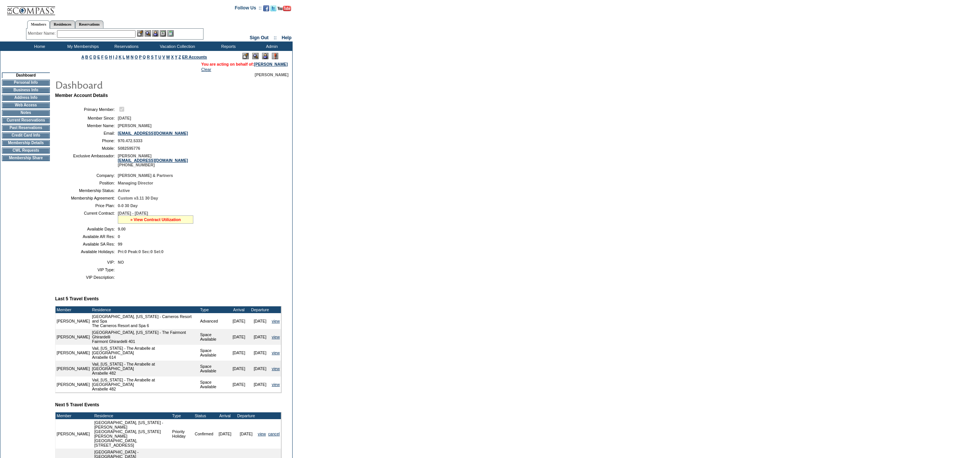 The image size is (959, 458). What do you see at coordinates (26, 105) in the screenshot?
I see `td: Web Access` at bounding box center [26, 105].